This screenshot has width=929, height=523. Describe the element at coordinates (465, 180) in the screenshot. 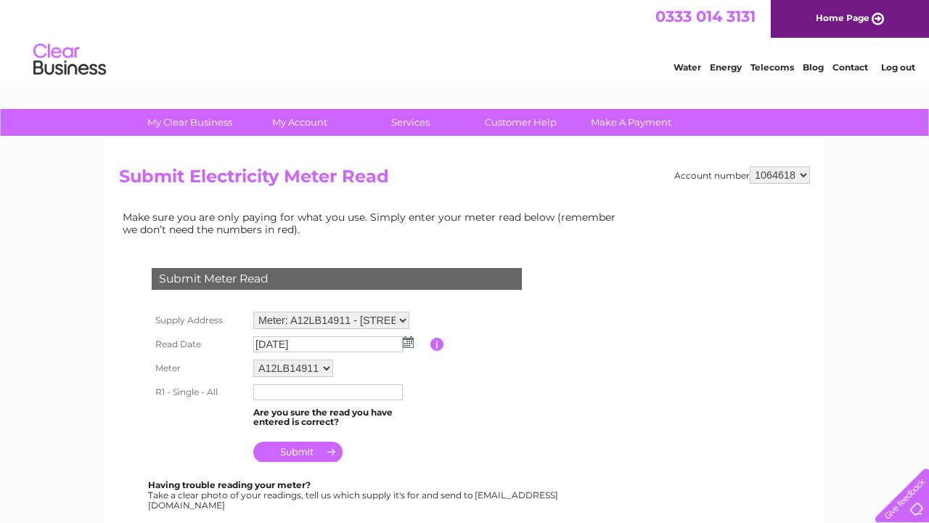

I see `h2: Submit Electricity Meter Read` at that location.